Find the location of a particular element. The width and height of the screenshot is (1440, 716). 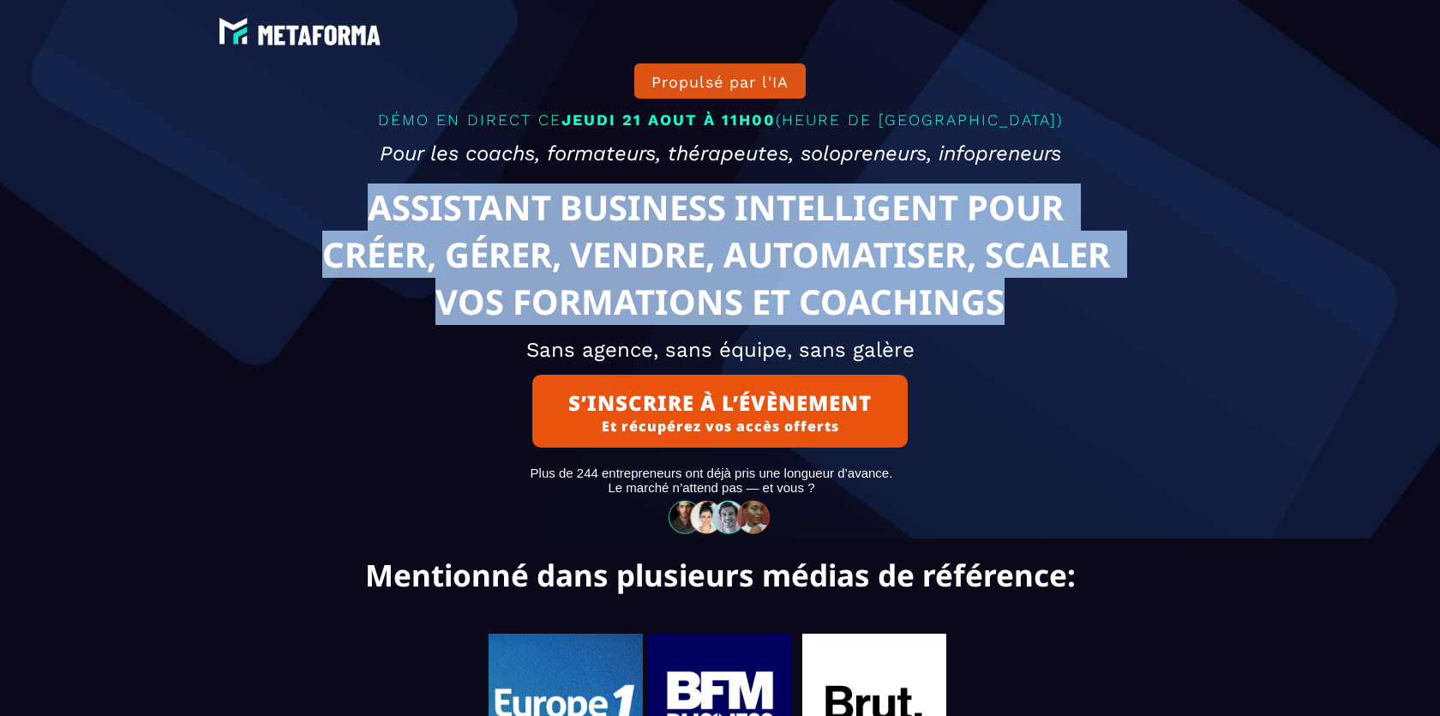

text: Plus de 244 entrepreneurs ont déjà pris une longueur d’avance. Le marché n’attend pas — et vous ? is located at coordinates (711, 480).